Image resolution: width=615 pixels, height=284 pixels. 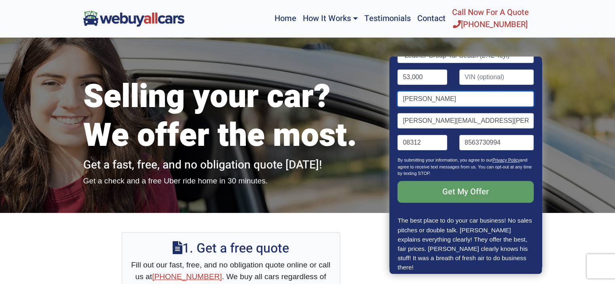 I want to click on input: Mileage, so click(x=422, y=77).